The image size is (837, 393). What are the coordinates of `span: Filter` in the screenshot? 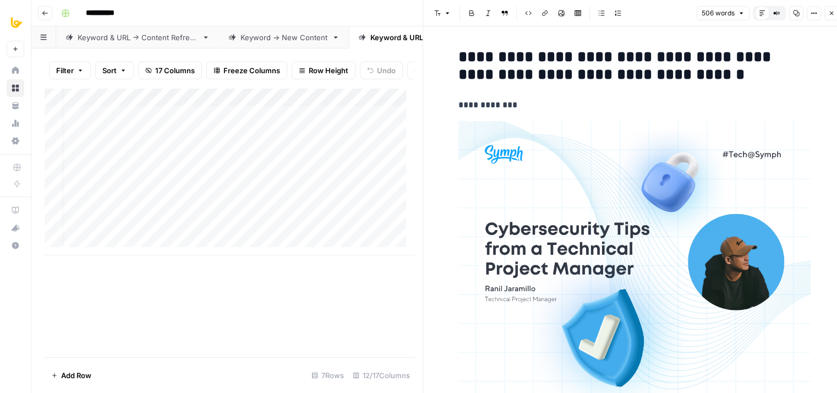 It's located at (65, 70).